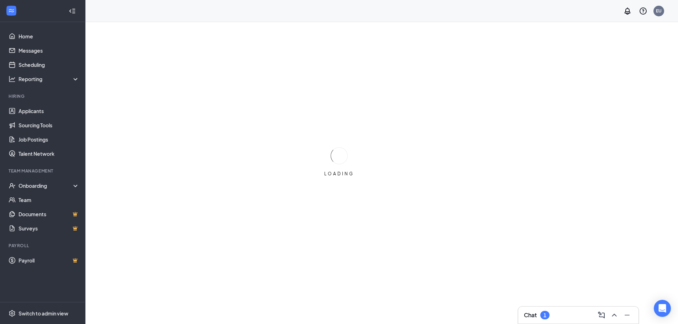 This screenshot has height=324, width=678. Describe the element at coordinates (49, 65) in the screenshot. I see `a: Scheduling` at that location.